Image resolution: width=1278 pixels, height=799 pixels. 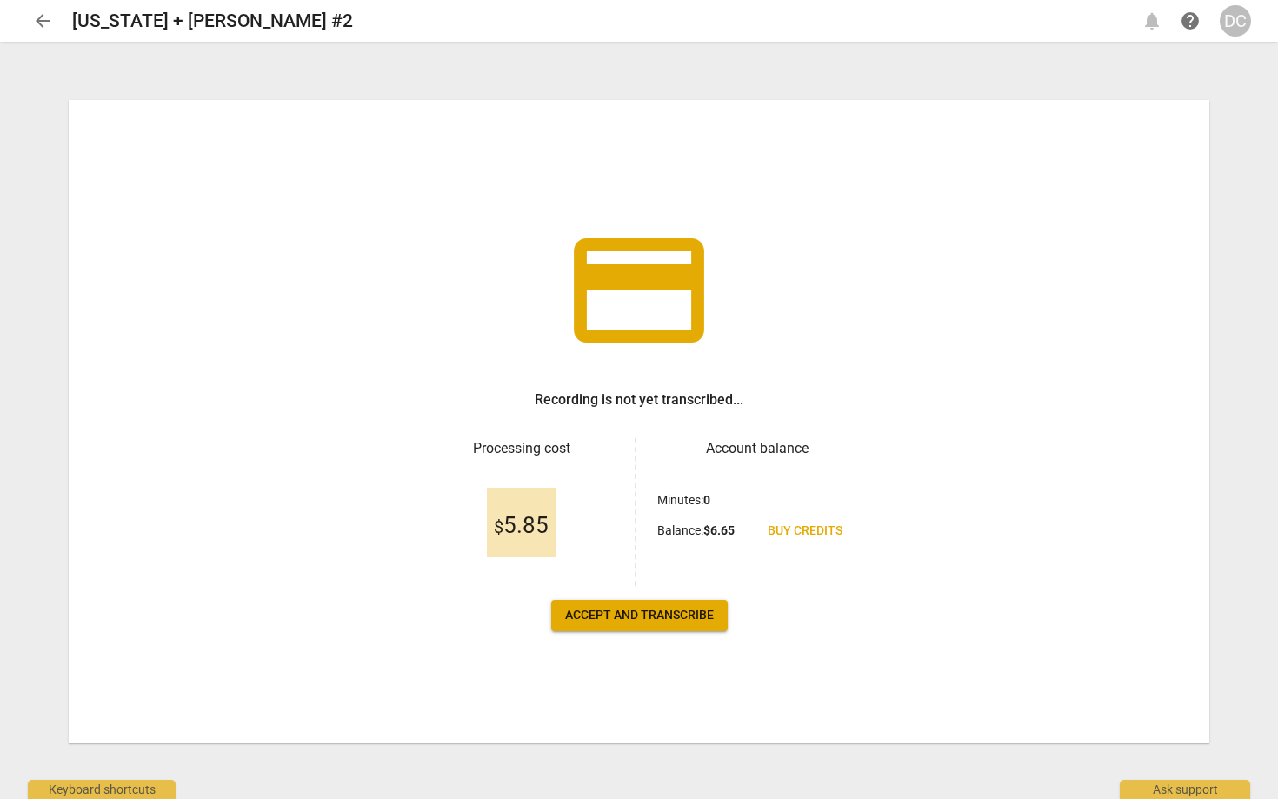 I want to click on b: $ 6.65, so click(x=719, y=530).